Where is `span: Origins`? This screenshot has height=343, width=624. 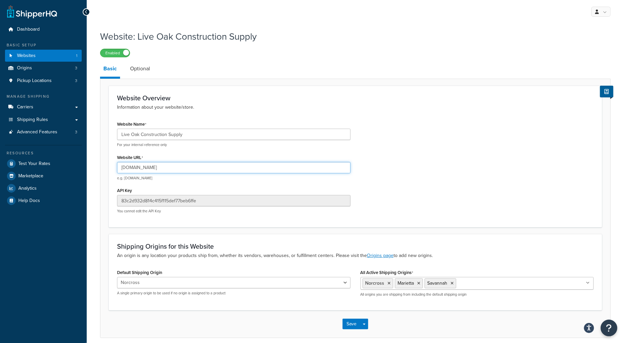
span: Origins is located at coordinates (24, 68).